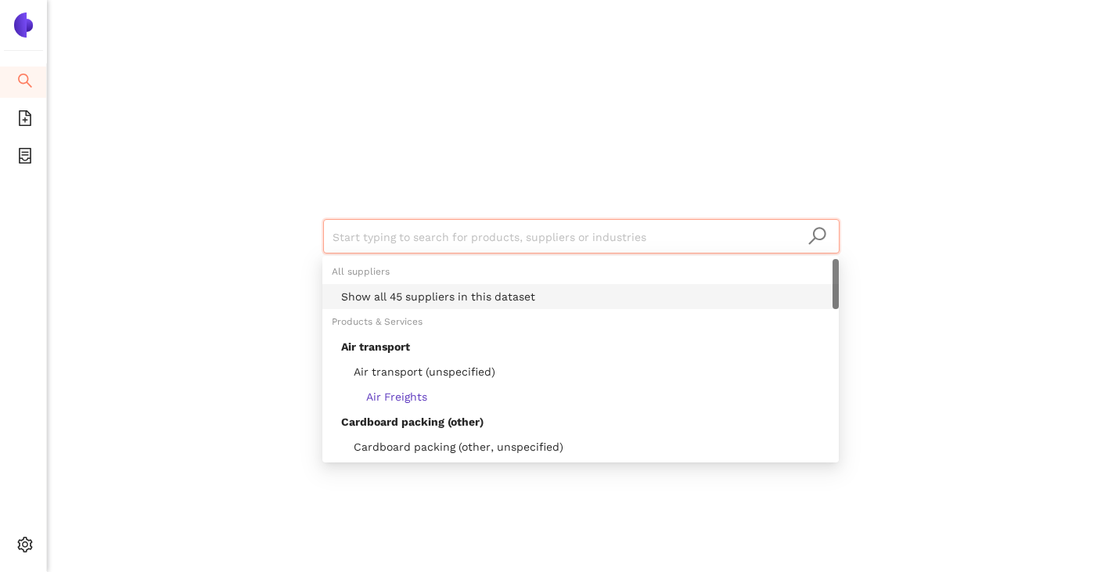 The width and height of the screenshot is (1115, 572). I want to click on span: Air transport (unspecified), so click(418, 372).